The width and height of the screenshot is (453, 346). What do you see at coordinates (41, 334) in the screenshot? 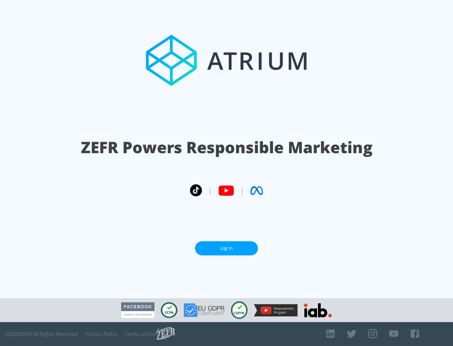
I see `span: © 2025 ZEFR All Rights Reserved` at bounding box center [41, 334].